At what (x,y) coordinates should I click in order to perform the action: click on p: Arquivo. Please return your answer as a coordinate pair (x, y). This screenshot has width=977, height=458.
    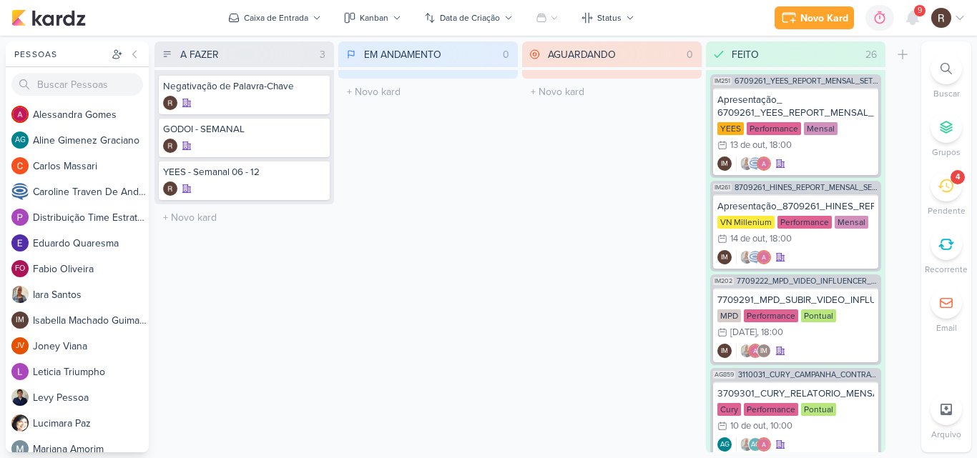
    Looking at the image, I should click on (946, 435).